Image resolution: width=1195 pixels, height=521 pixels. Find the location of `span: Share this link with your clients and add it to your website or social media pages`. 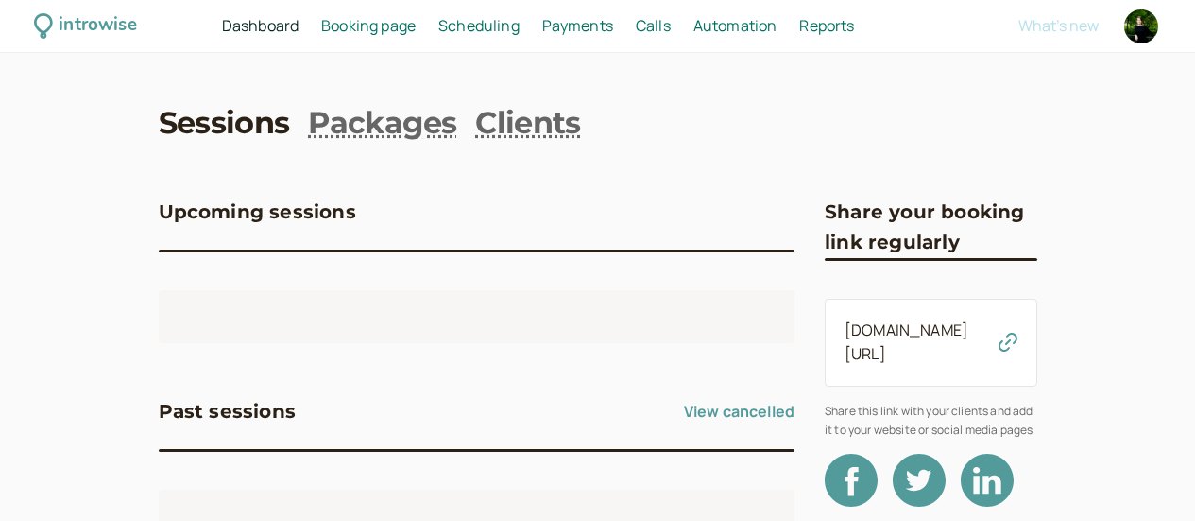

span: Share this link with your clients and add it to your website or social media pages is located at coordinates (931, 420).